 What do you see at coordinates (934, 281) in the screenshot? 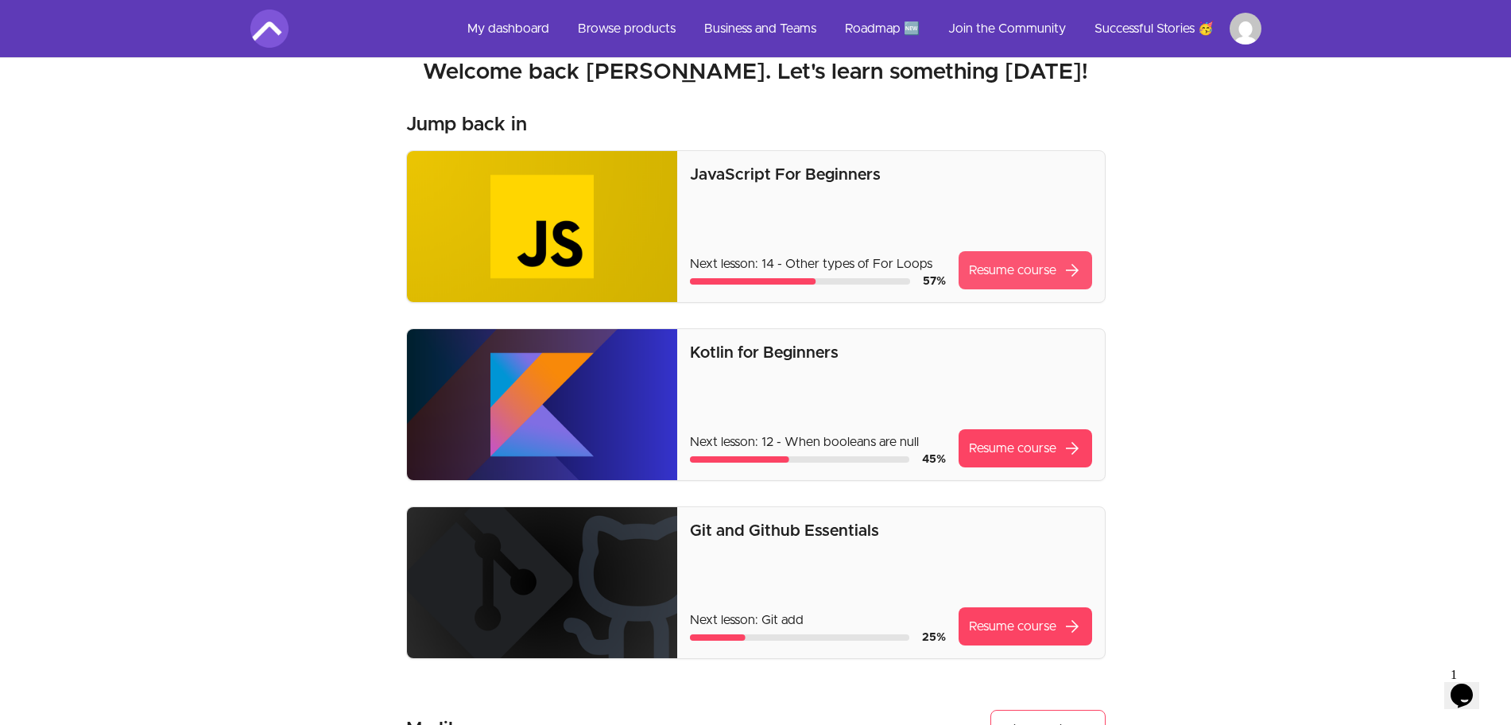
I see `span: 57 %` at bounding box center [934, 281].